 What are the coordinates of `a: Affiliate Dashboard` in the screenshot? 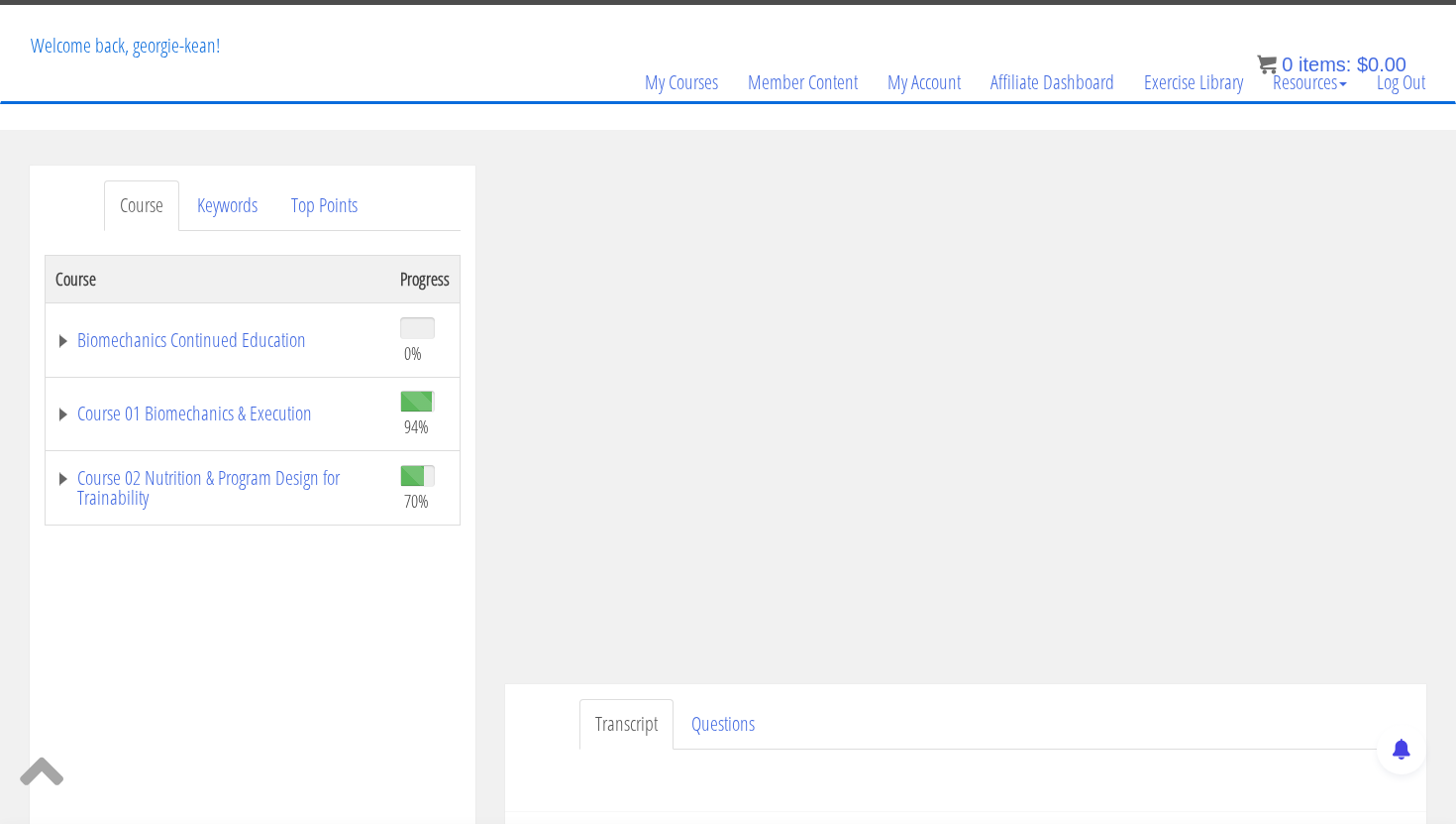 It's located at (1053, 82).